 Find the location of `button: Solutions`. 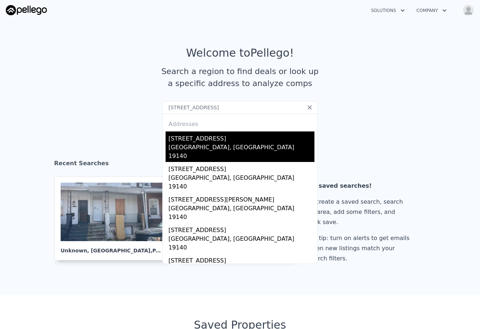

button: Solutions is located at coordinates (387, 11).